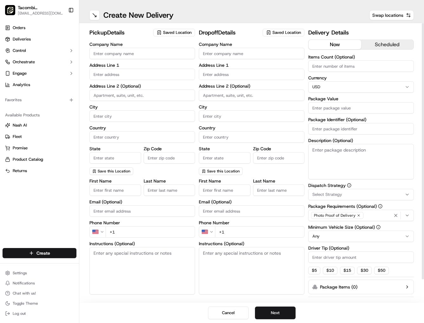 The height and width of the screenshot is (323, 424). I want to click on span: Photo Proof of Delivery, so click(334, 216).